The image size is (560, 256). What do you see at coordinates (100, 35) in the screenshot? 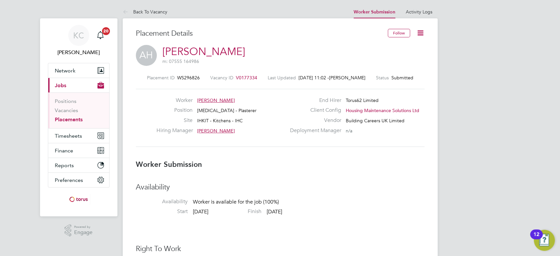
I see `a: 20` at bounding box center [100, 35].